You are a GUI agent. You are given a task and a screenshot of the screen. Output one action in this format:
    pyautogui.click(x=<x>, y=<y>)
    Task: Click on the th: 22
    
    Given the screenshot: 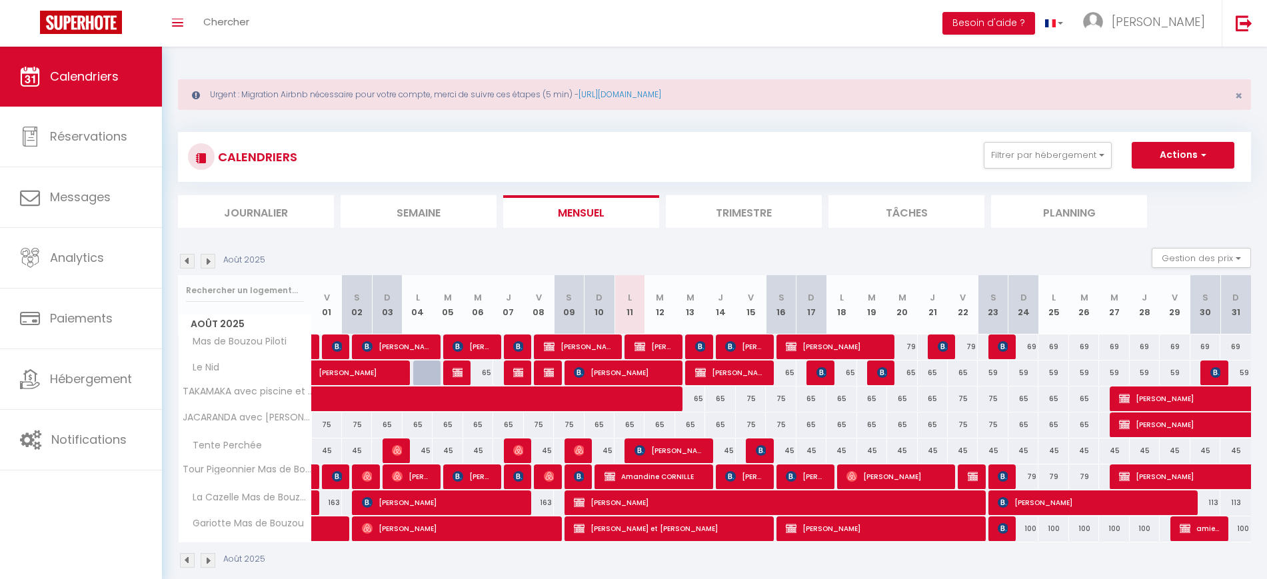 What is the action you would take?
    pyautogui.click(x=962, y=305)
    